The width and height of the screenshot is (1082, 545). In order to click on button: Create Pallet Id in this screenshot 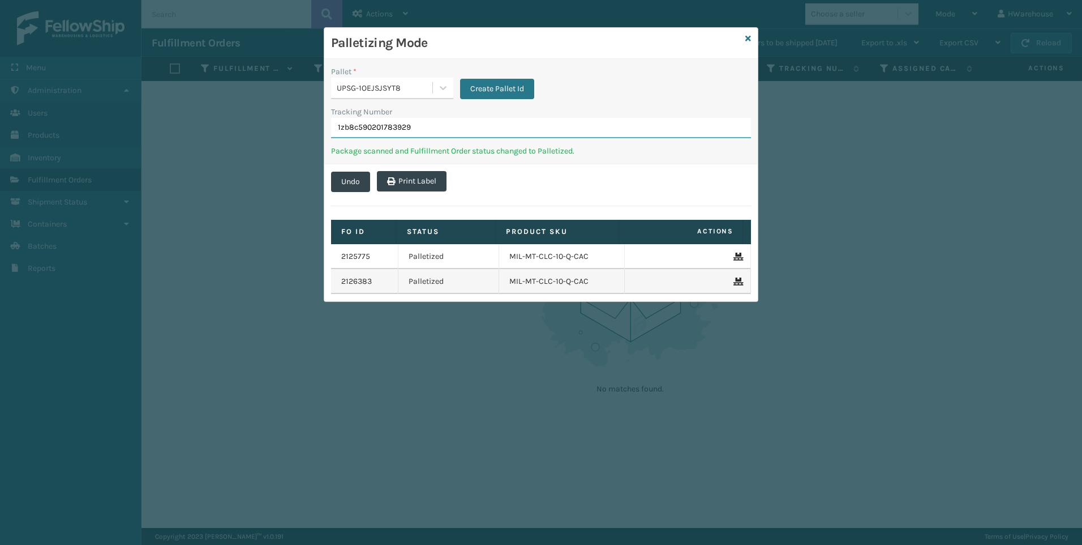, I will do `click(497, 89)`.